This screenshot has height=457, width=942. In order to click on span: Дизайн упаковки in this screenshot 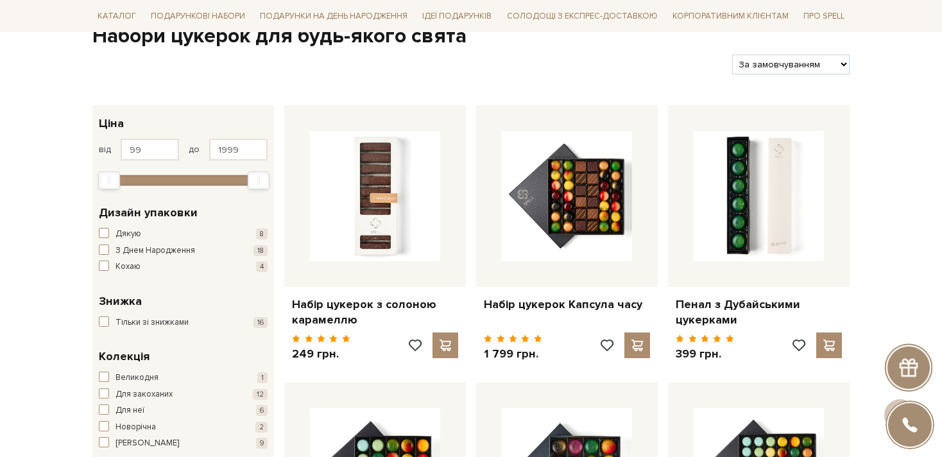, I will do `click(148, 212)`.